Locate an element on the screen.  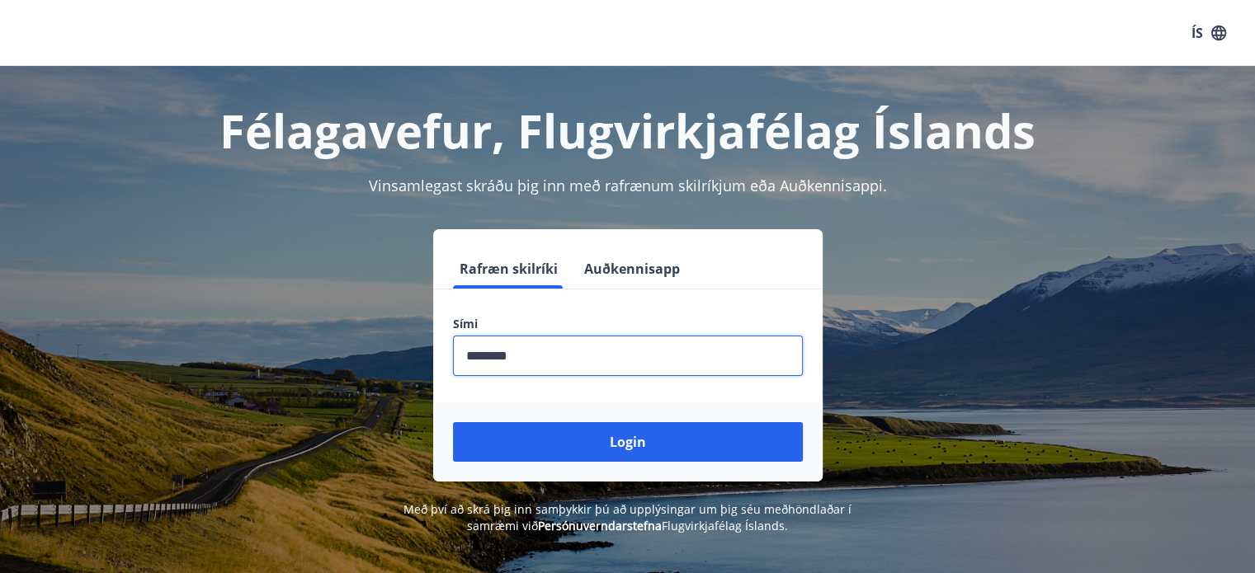
button: Login is located at coordinates (628, 442).